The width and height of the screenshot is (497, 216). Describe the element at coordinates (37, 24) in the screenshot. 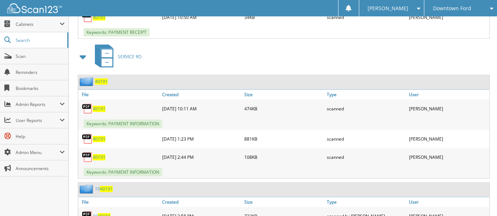

I see `span: Cabinets` at that location.